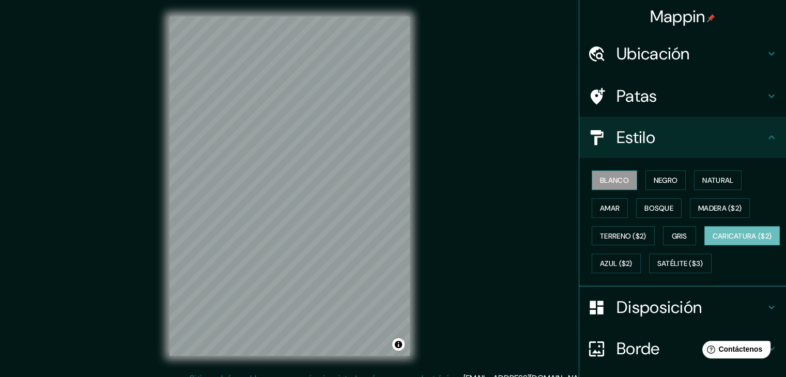 This screenshot has width=786, height=377. What do you see at coordinates (683, 349) in the screenshot?
I see `div: Borde` at bounding box center [683, 349].